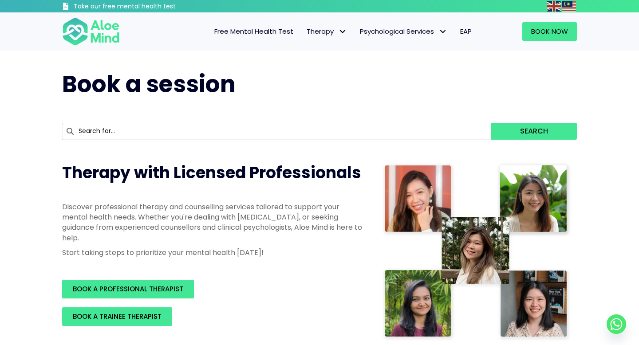 This screenshot has width=639, height=345. Describe the element at coordinates (117, 317) in the screenshot. I see `a: BOOK A TRAINEE THERAPIST` at that location.